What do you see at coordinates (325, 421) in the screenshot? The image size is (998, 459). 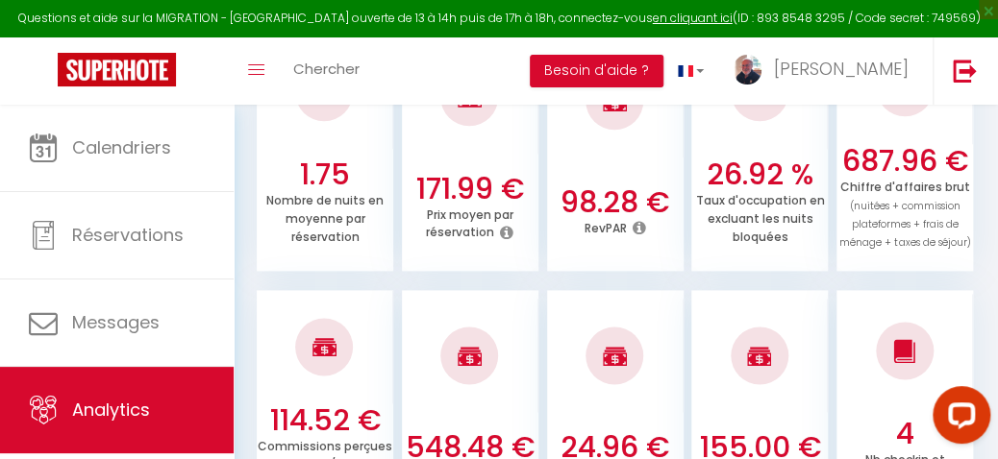 I see `h3: 114.52 €` at bounding box center [325, 421].